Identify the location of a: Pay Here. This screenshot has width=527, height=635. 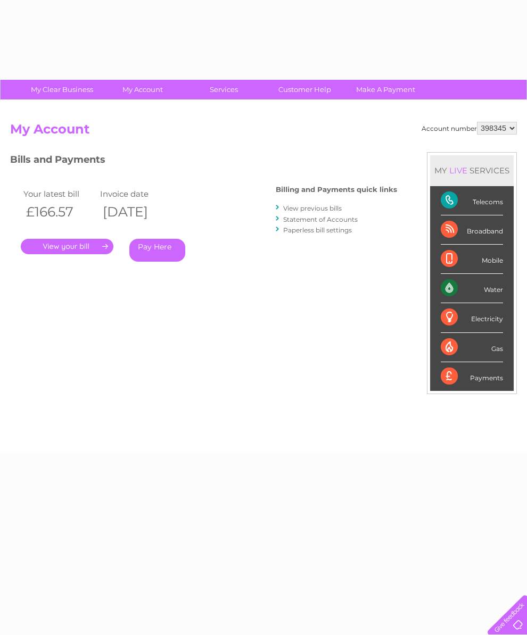
(157, 250).